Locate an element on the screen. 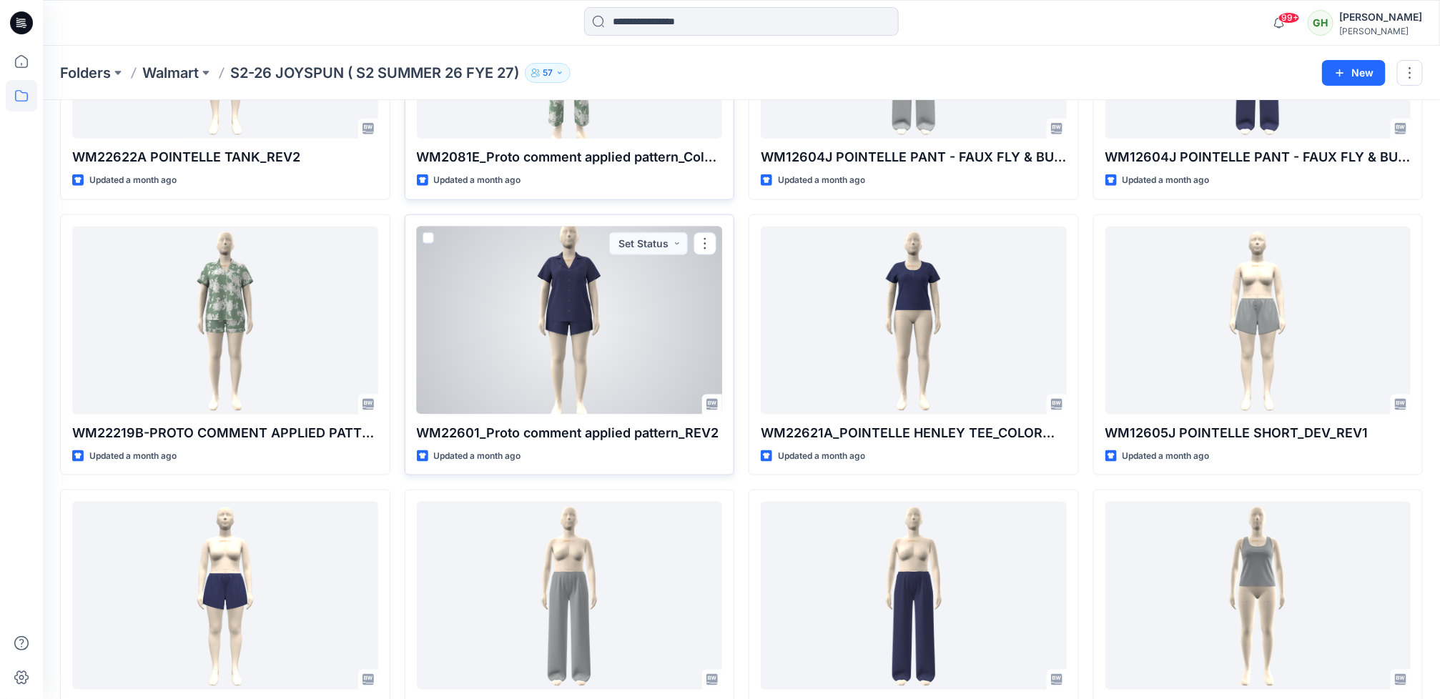 This screenshot has height=699, width=1440. a: WM22601_Proto comment applied pattern_REV2 is located at coordinates (570, 320).